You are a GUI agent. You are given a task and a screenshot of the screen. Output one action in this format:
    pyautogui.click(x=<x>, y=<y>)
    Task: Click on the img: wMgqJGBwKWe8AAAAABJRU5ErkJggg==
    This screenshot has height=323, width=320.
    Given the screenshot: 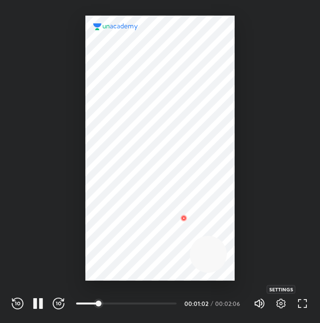 What is the action you would take?
    pyautogui.click(x=184, y=218)
    